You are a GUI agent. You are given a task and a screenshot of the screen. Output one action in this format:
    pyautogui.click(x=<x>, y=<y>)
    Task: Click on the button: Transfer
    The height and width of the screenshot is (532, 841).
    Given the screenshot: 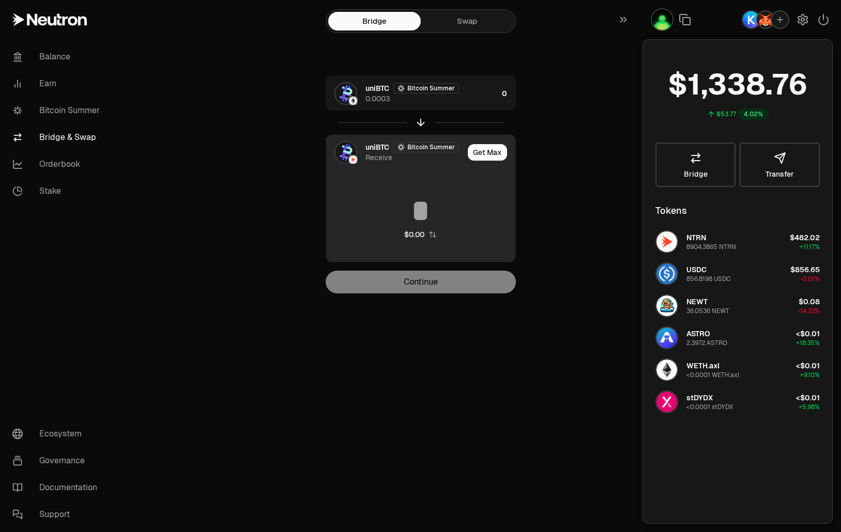 What is the action you would take?
    pyautogui.click(x=779, y=165)
    